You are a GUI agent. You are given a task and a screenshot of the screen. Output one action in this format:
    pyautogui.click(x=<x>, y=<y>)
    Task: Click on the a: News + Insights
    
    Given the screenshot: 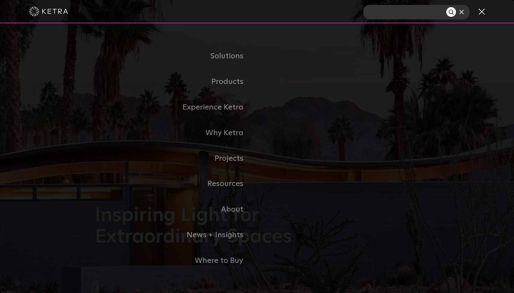 What is the action you would take?
    pyautogui.click(x=176, y=235)
    